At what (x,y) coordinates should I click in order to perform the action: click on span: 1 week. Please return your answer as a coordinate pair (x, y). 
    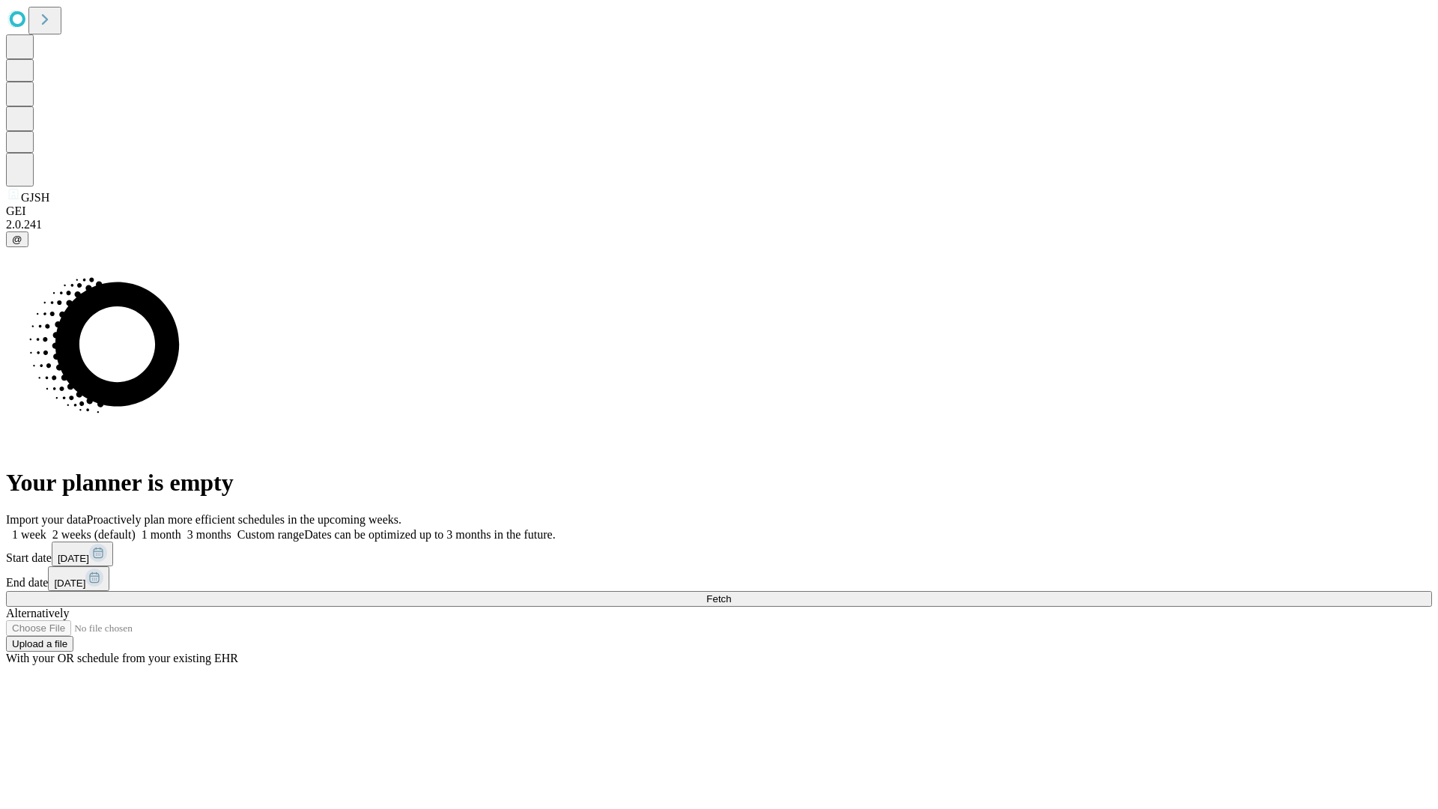
    Looking at the image, I should click on (29, 534).